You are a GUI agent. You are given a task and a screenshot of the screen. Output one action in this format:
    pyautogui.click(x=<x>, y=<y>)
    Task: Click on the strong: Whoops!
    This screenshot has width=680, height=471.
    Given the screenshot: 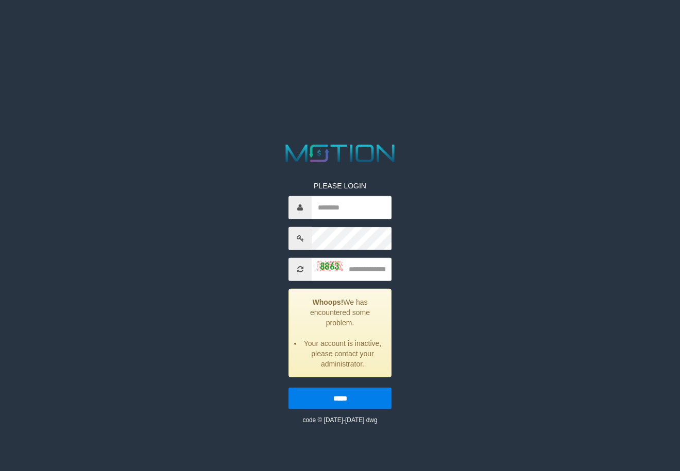 What is the action you would take?
    pyautogui.click(x=328, y=302)
    